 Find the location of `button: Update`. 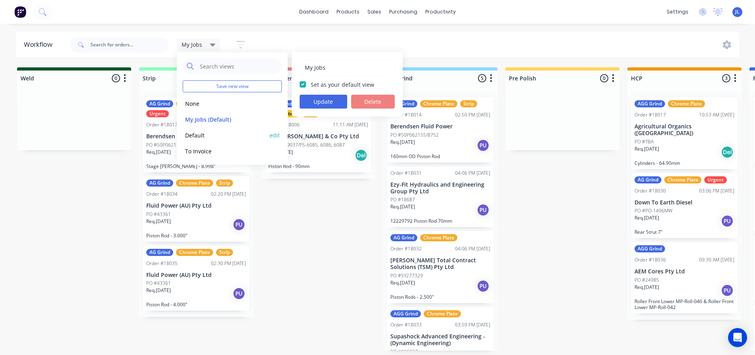

button: Update is located at coordinates (323, 101).